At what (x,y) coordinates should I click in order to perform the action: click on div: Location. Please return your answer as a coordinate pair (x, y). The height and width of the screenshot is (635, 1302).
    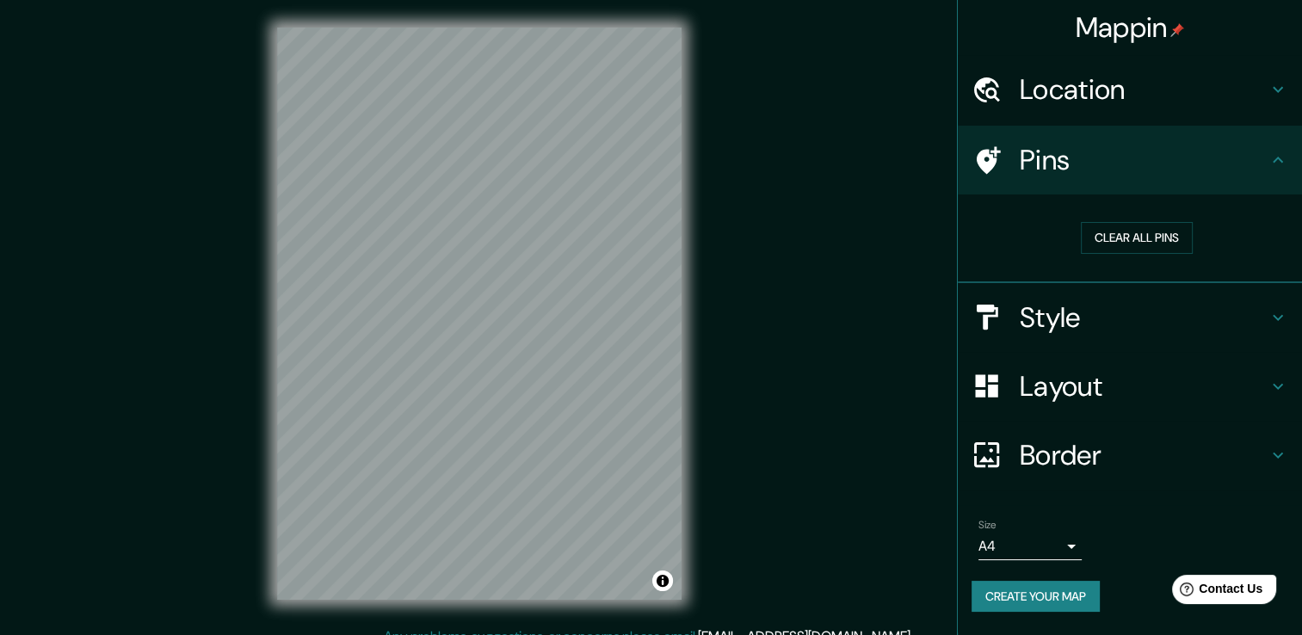
    Looking at the image, I should click on (1130, 89).